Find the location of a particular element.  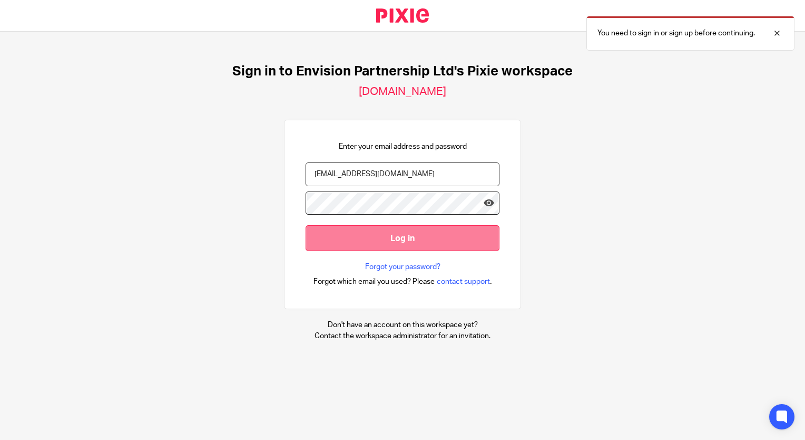

p: Contact the workspace administrator for an invitation. is located at coordinates (403, 336).